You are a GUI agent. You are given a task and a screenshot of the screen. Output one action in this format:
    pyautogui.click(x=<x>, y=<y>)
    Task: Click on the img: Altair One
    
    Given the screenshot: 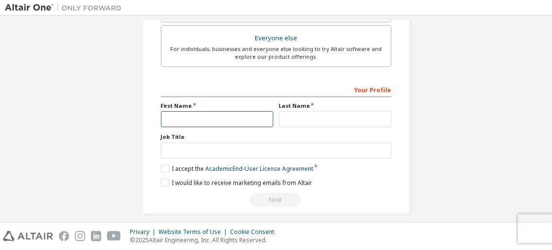 What is the action you would take?
    pyautogui.click(x=66, y=8)
    